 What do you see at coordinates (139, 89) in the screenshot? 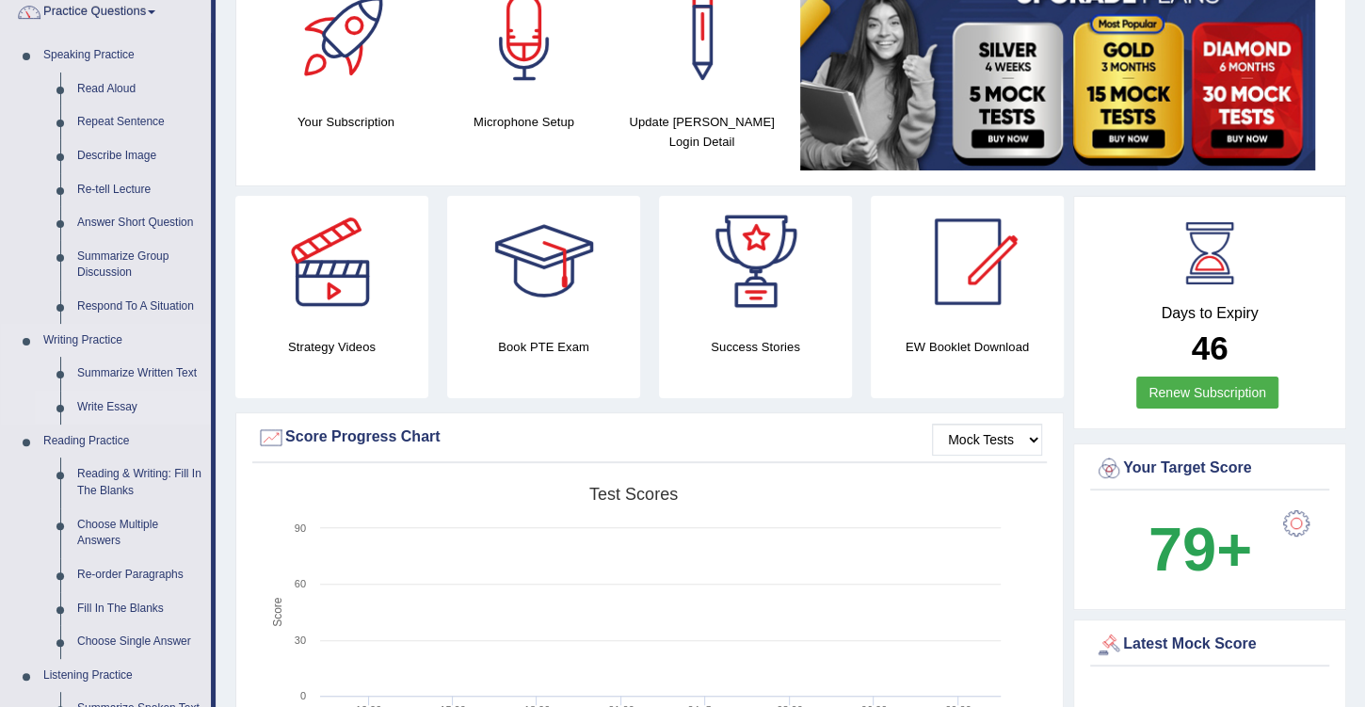
I see `a: Read Aloud` at bounding box center [139, 89].